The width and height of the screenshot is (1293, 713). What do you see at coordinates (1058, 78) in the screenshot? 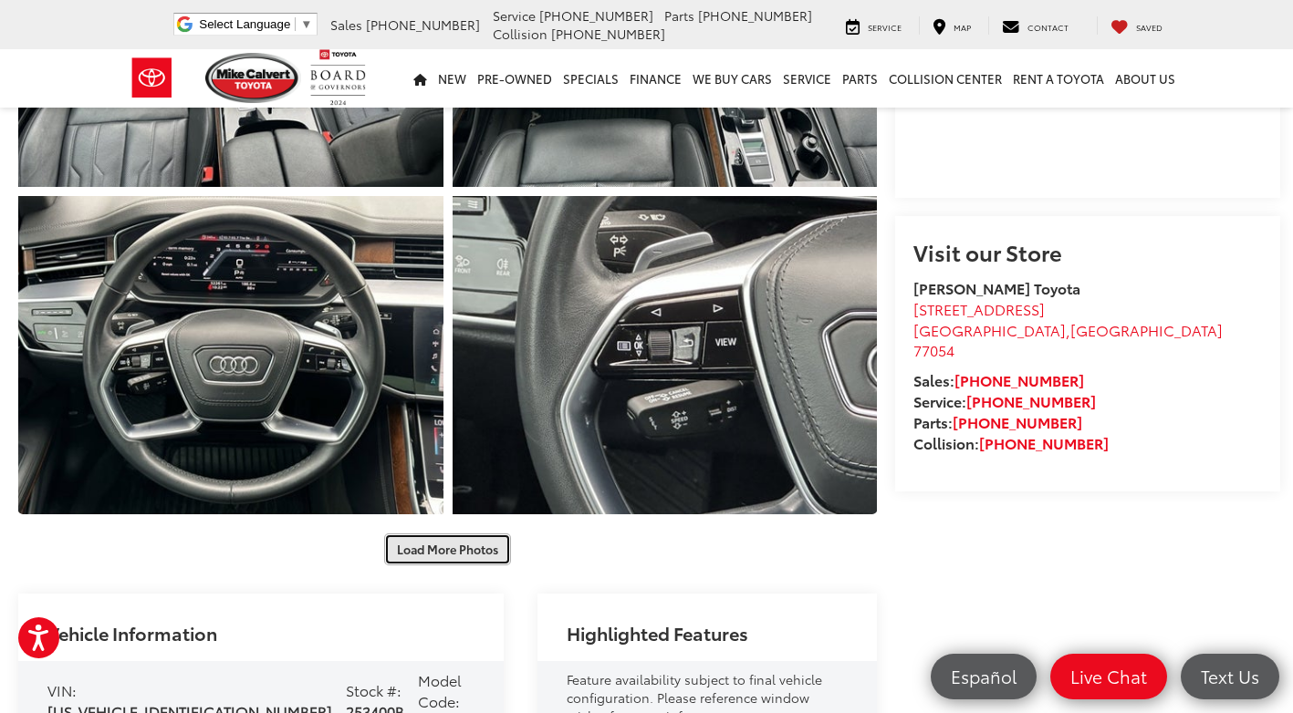
I see `a: Rent a Toyota` at bounding box center [1058, 78].